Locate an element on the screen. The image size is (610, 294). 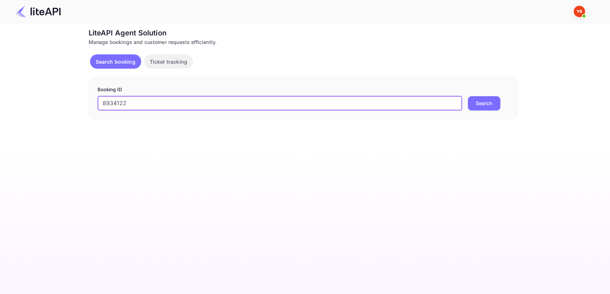
input: Enter Booking ID (e.g., 63782194) is located at coordinates (280, 103).